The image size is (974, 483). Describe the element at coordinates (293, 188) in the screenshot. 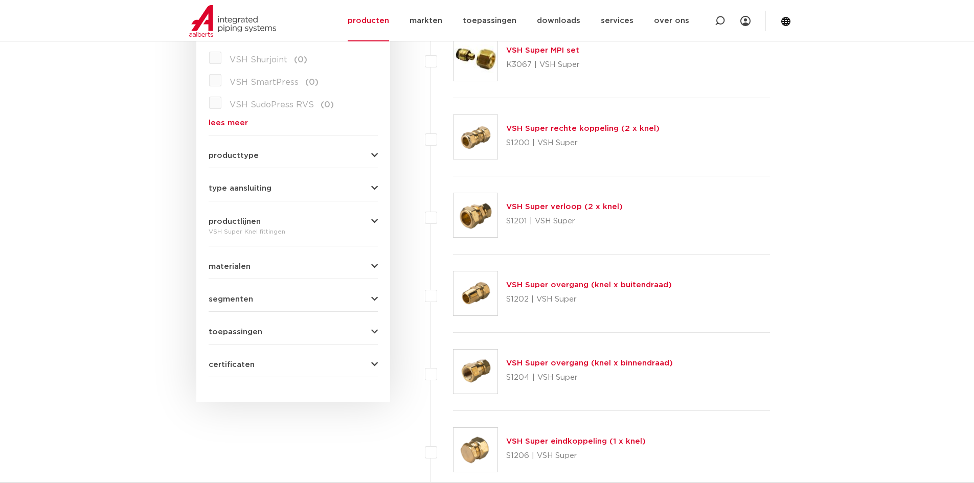

I see `button: type aansluiting` at that location.